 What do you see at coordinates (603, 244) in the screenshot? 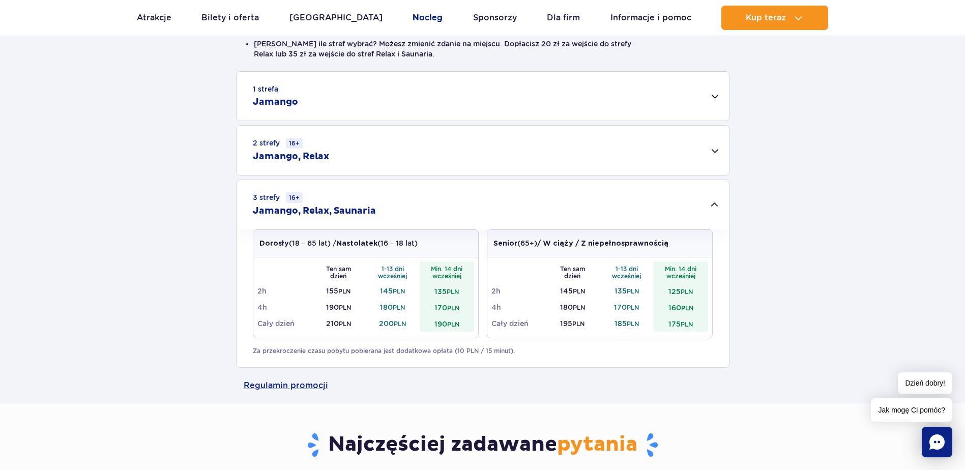
I see `strong: / W ciąży / Z niepełnosprawnością` at bounding box center [603, 244].